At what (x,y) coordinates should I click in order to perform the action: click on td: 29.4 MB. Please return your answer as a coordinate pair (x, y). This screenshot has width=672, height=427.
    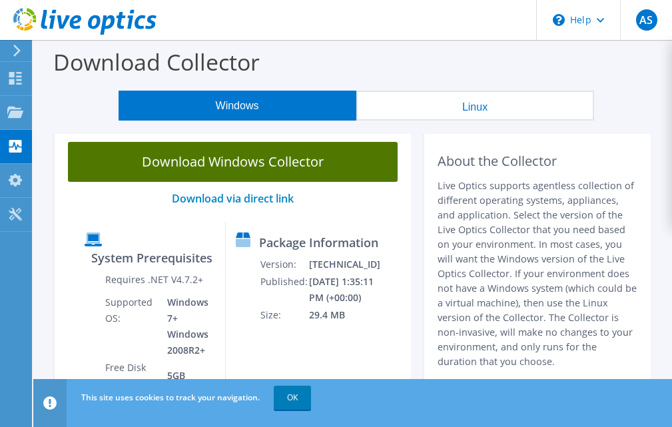
    Looking at the image, I should click on (344, 315).